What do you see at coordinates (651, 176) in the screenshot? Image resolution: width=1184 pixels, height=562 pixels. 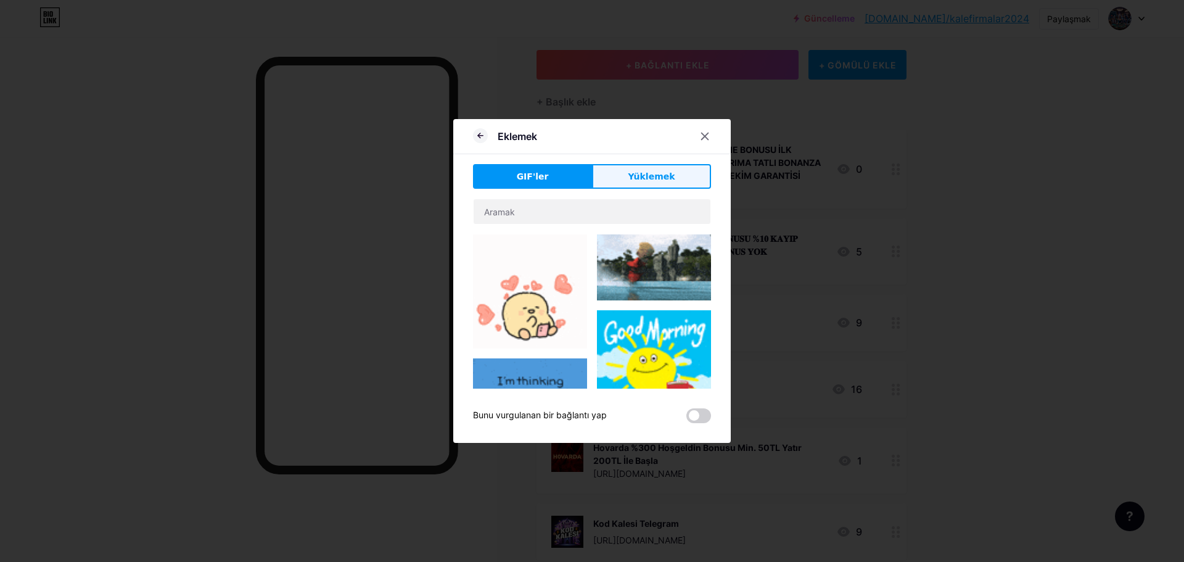 I see `button: Yüklemek` at bounding box center [651, 176].